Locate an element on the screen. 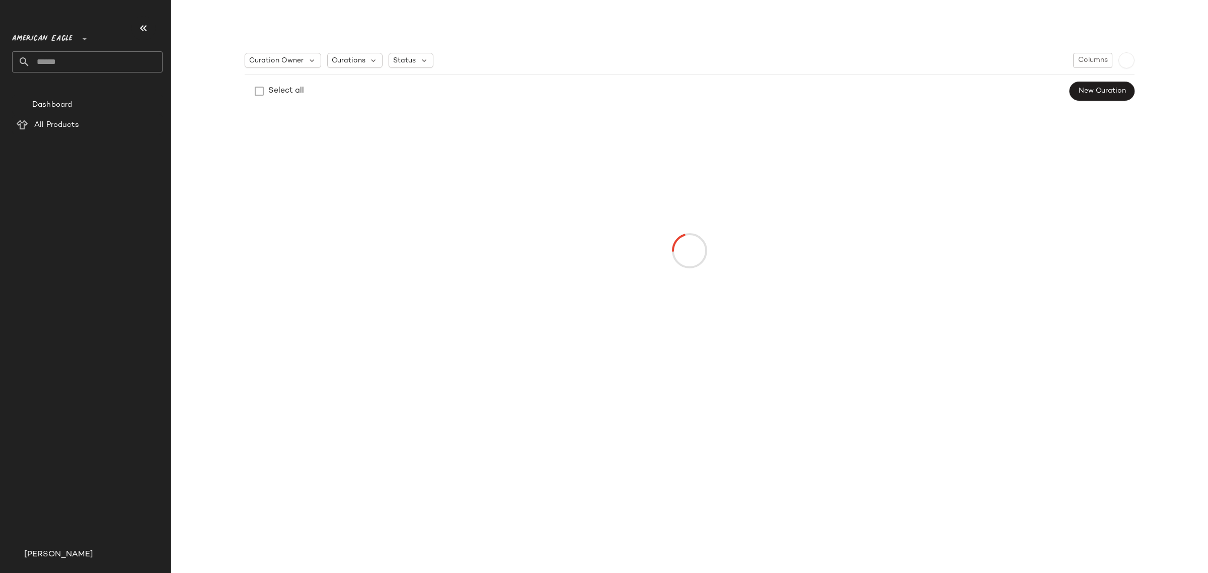 This screenshot has height=573, width=1208. span: American Eagle is located at coordinates (42, 36).